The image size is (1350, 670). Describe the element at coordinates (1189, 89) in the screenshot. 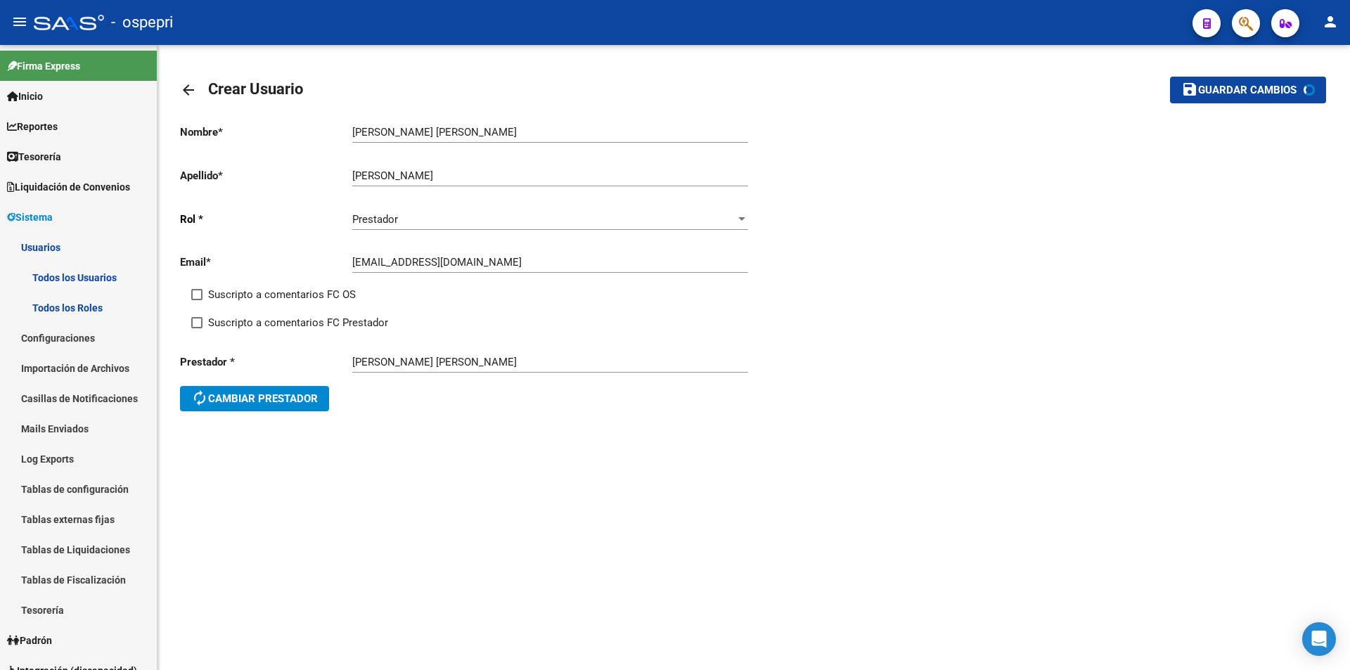

I see `mat-icon: save` at that location.